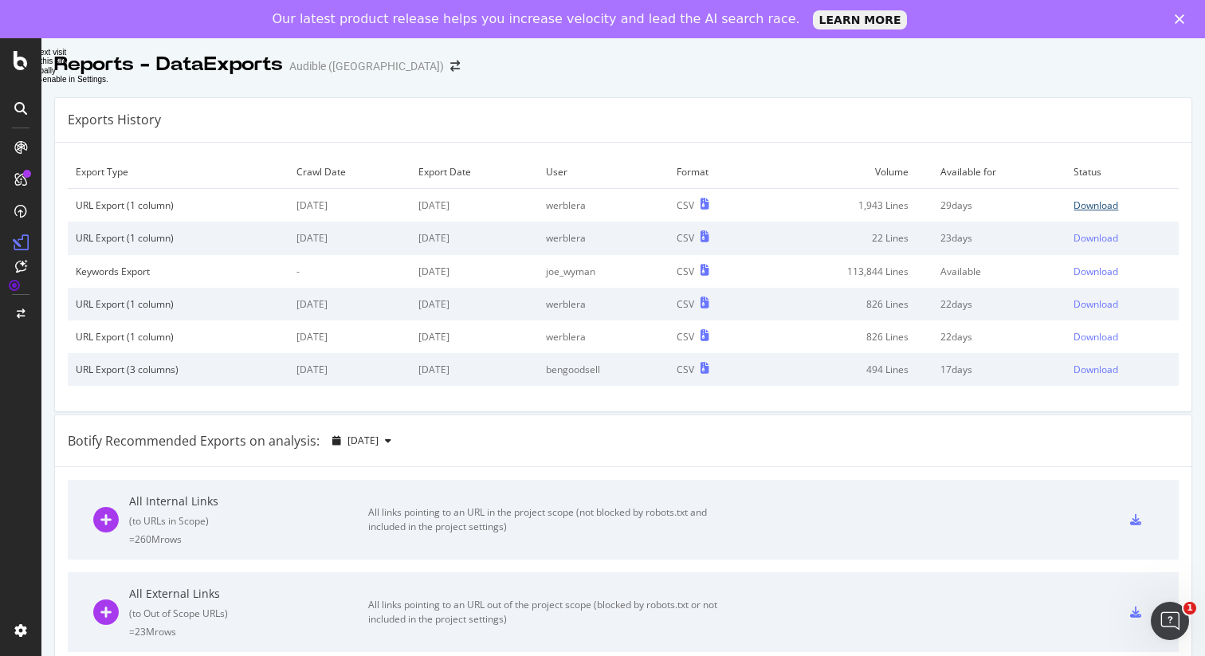 The height and width of the screenshot is (656, 1205). I want to click on div: = 23M rows, so click(249, 631).